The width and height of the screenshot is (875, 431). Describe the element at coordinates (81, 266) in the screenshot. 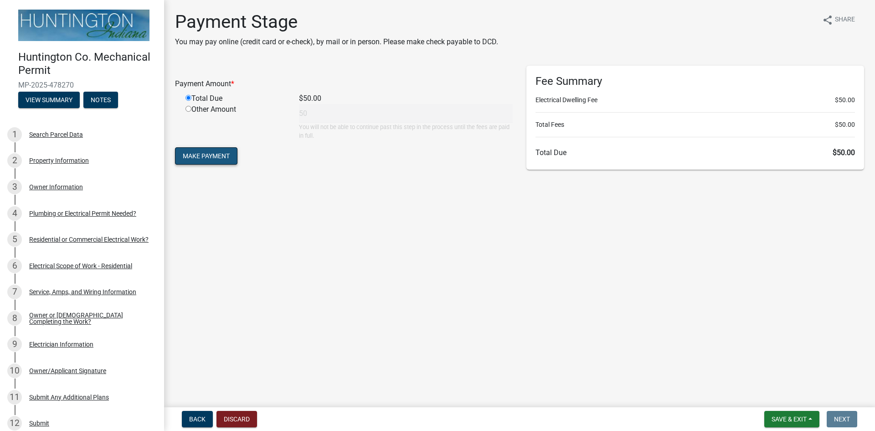

I see `div: Electrical Scope of Work - Residential` at that location.